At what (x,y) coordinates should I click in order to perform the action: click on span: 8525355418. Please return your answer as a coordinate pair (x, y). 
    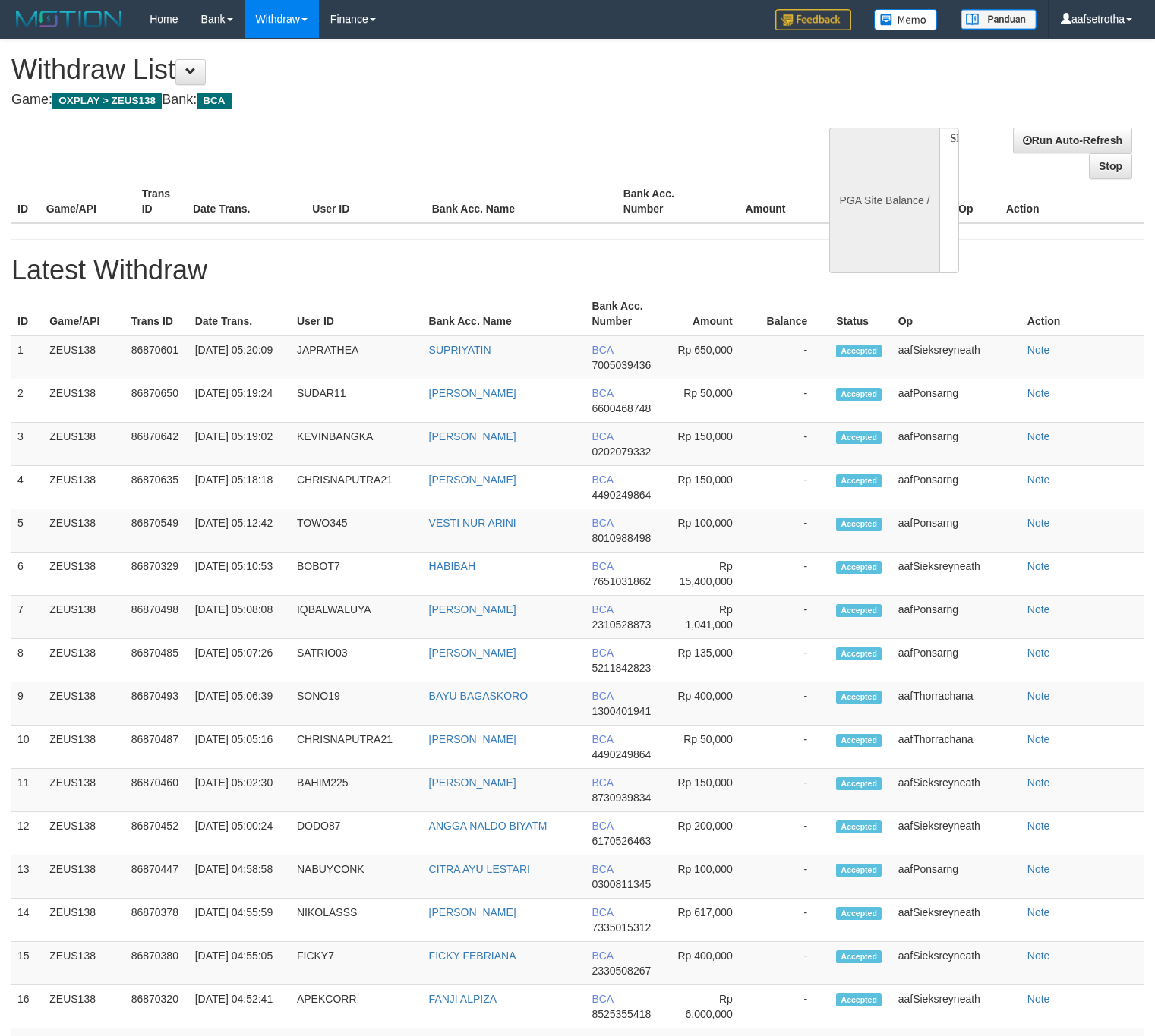
    Looking at the image, I should click on (621, 1014).